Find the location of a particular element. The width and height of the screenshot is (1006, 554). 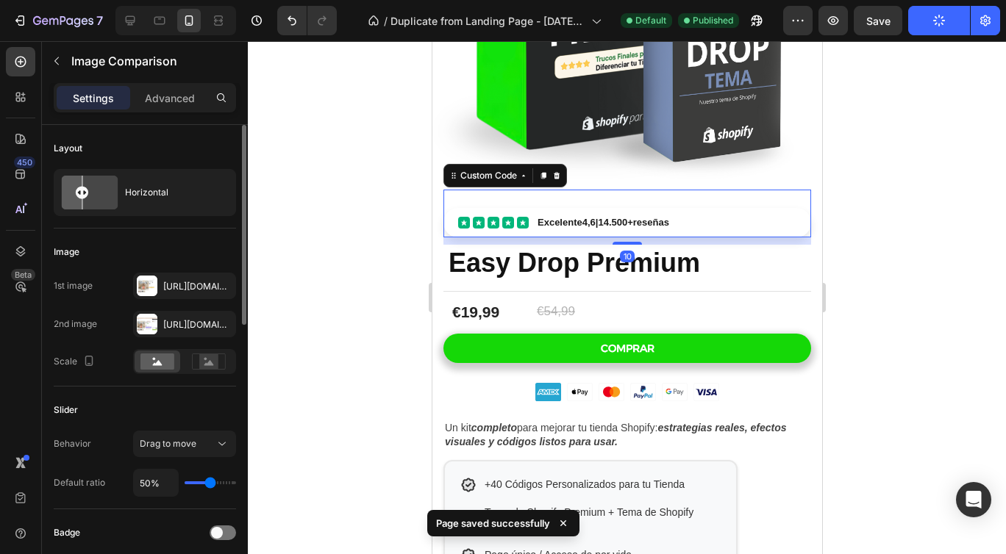

img: AMEX is located at coordinates (115, 351).